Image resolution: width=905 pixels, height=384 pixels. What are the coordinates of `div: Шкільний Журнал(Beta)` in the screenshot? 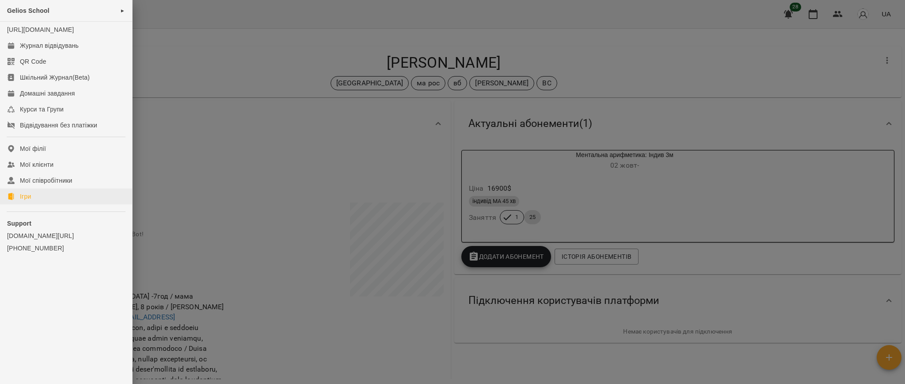 It's located at (55, 77).